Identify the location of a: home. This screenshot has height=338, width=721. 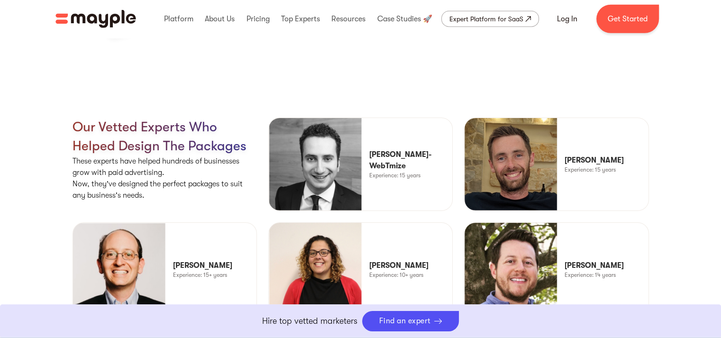
(96, 19).